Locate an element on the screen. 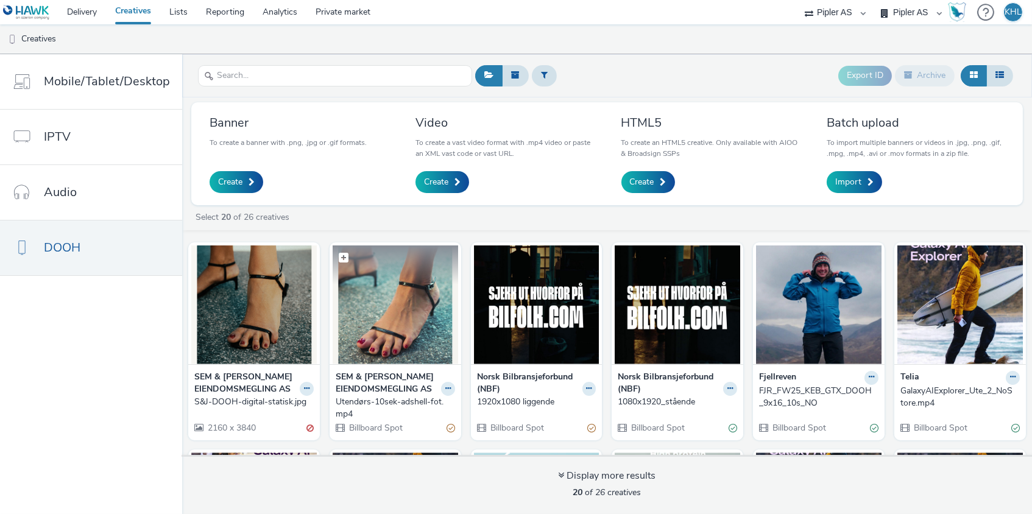 This screenshot has height=514, width=1032. div: Hawk Academy is located at coordinates (957, 12).